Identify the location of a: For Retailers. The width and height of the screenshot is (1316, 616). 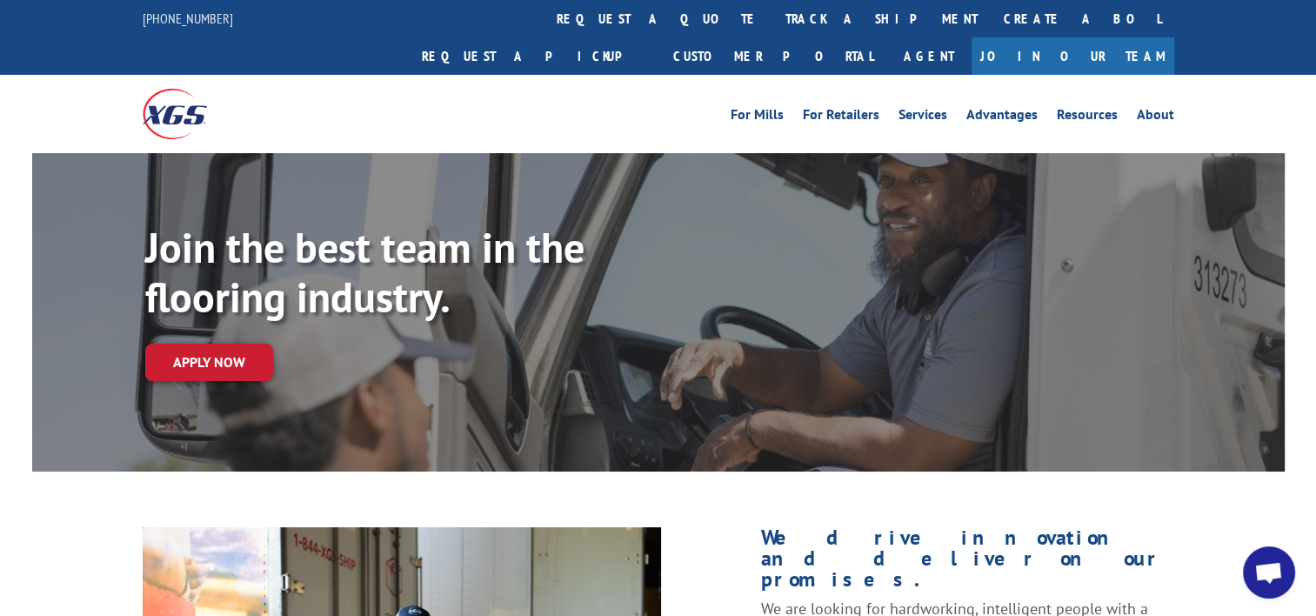
(841, 117).